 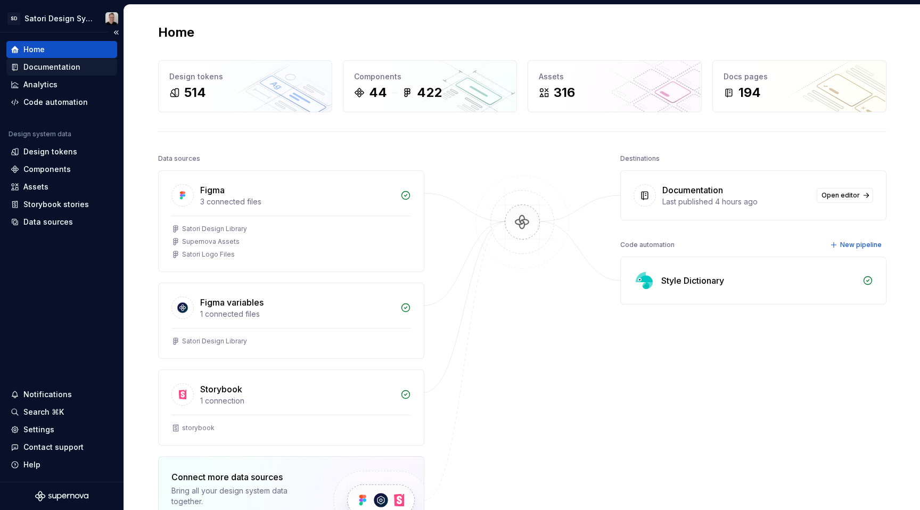 What do you see at coordinates (799, 77) in the screenshot?
I see `div: Docs pages` at bounding box center [799, 77].